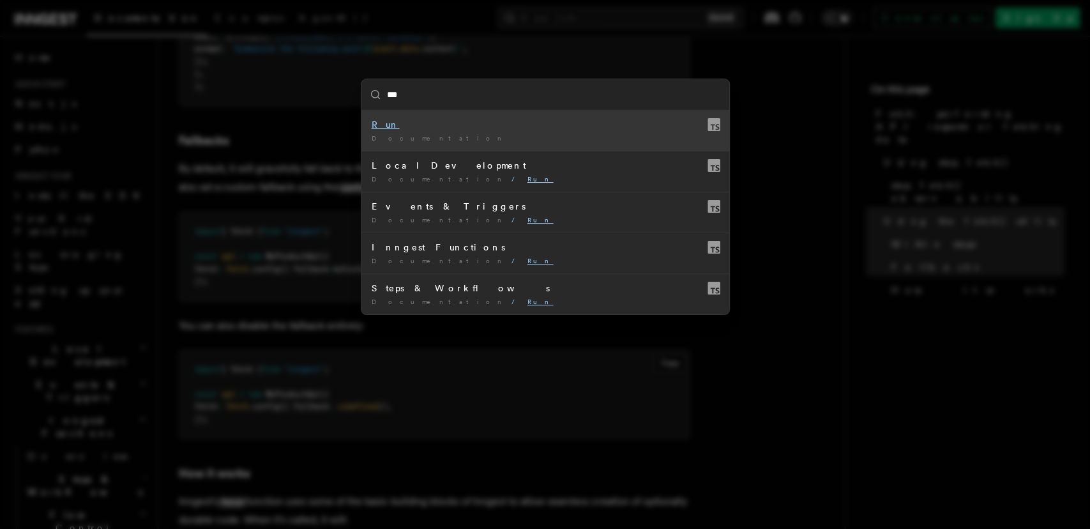 This screenshot has height=529, width=1090. What do you see at coordinates (545, 165) in the screenshot?
I see `div: Local Development` at bounding box center [545, 165].